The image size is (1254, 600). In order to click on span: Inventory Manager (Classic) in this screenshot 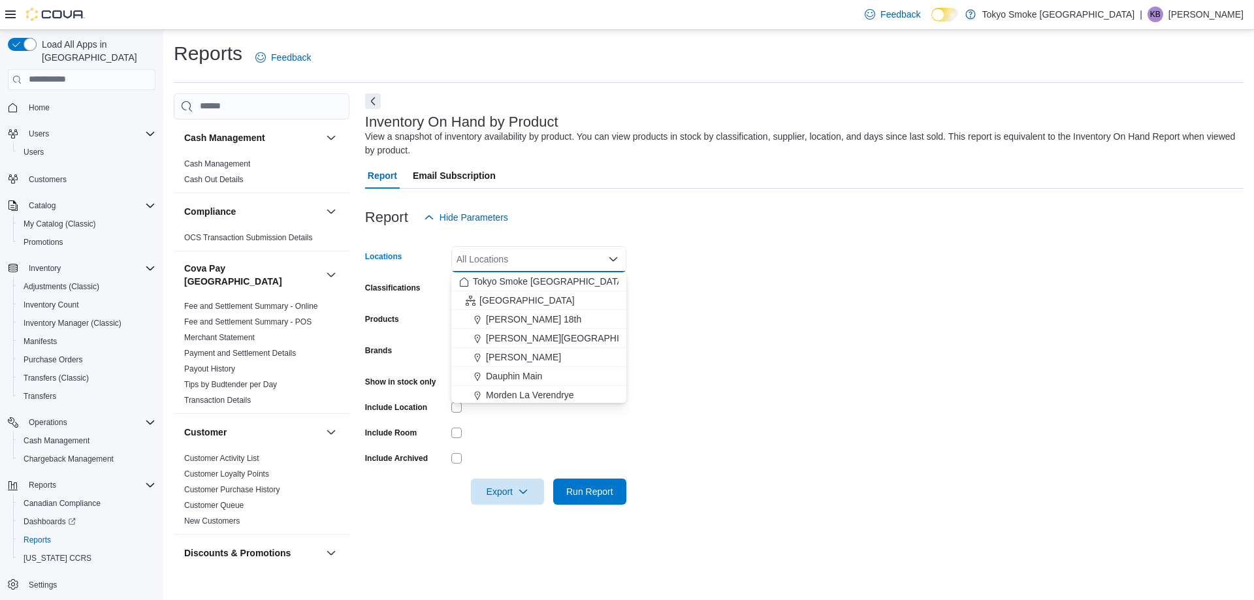, I will do `click(87, 323)`.